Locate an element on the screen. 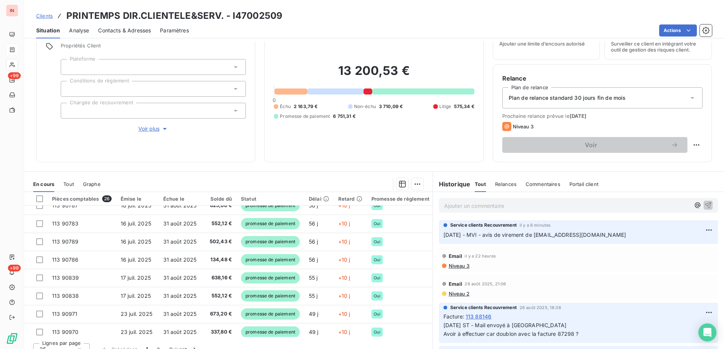 Image resolution: width=724 pixels, height=349 pixels. span: 502,43 € is located at coordinates (219, 242).